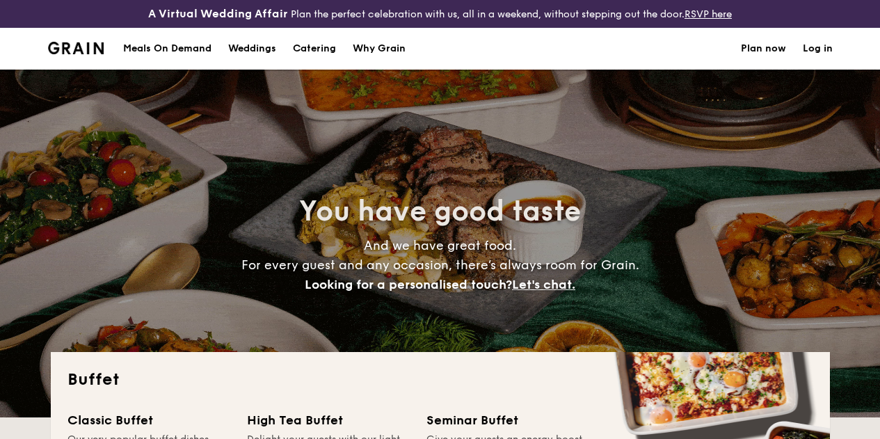 Image resolution: width=880 pixels, height=439 pixels. Describe the element at coordinates (315, 49) in the screenshot. I see `h1: Catering` at that location.